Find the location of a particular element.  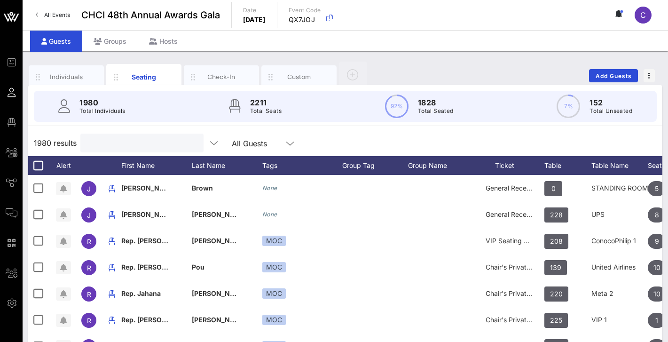

button: Add Guests is located at coordinates (613, 76).